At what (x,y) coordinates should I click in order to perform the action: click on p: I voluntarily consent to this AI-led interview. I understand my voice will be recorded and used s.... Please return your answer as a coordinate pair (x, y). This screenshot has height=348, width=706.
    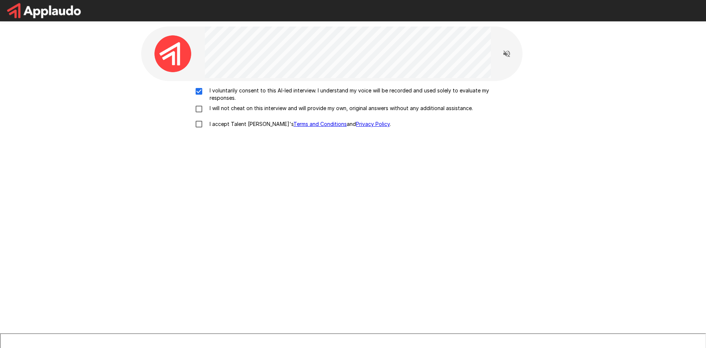
    Looking at the image, I should click on (361, 94).